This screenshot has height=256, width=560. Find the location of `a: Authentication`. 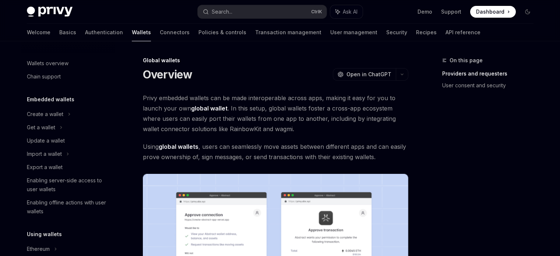

a: Authentication is located at coordinates (104, 32).